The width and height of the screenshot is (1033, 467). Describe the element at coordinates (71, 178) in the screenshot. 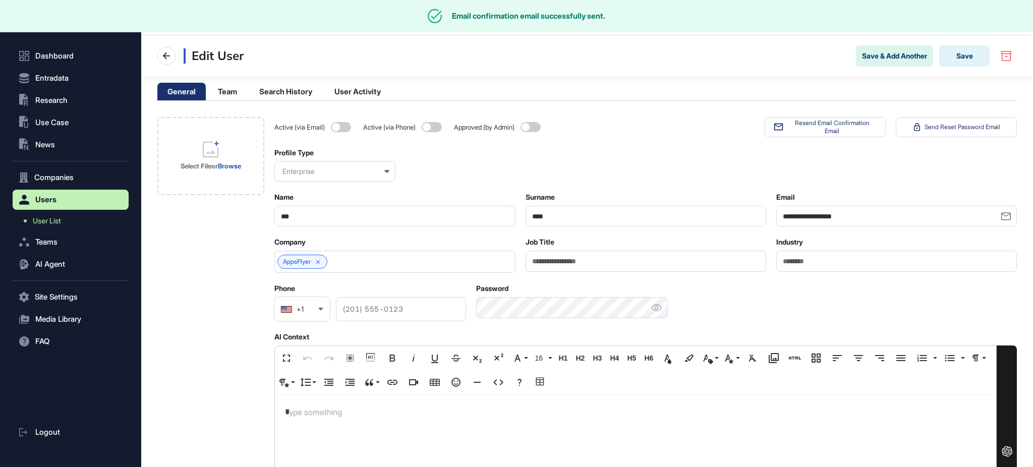

I see `button: Companies` at that location.